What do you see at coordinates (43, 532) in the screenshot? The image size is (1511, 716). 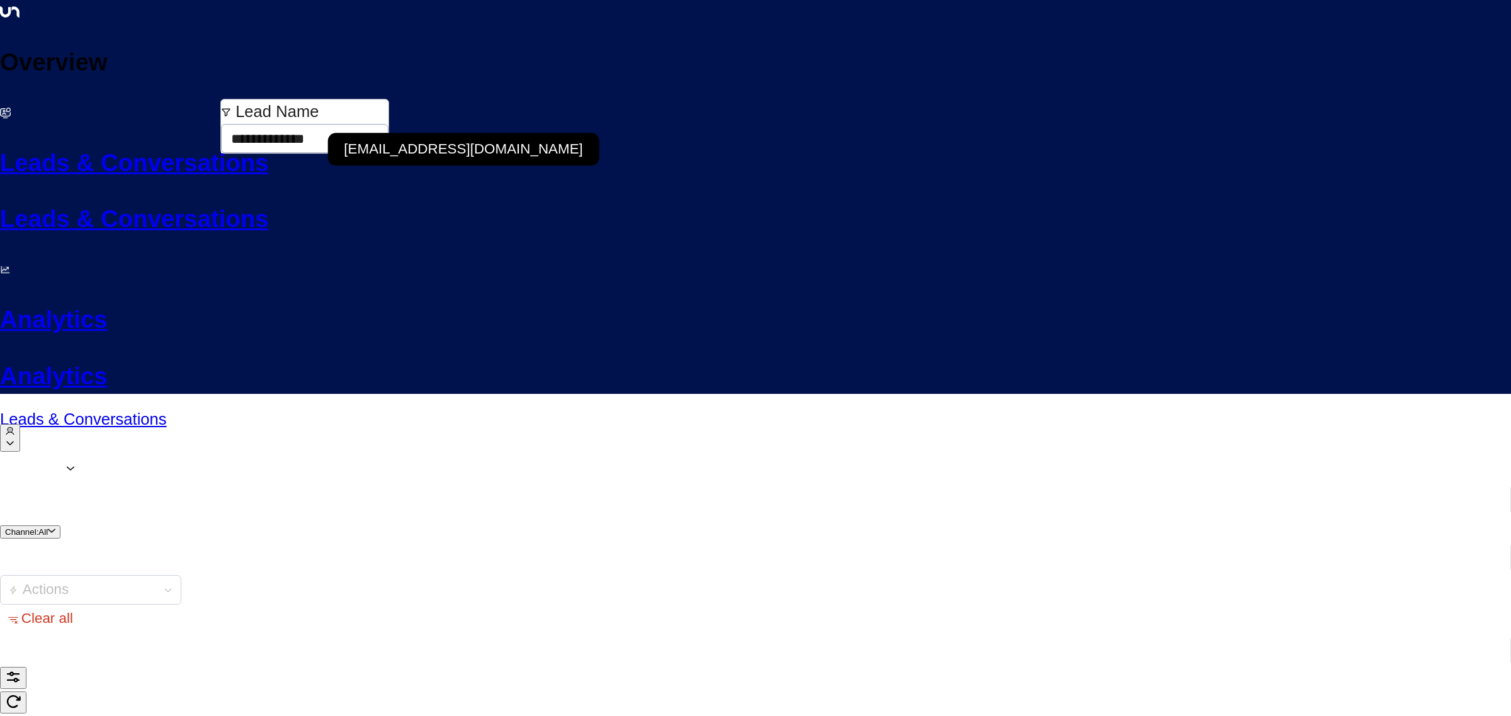 I see `span: All` at bounding box center [43, 532].